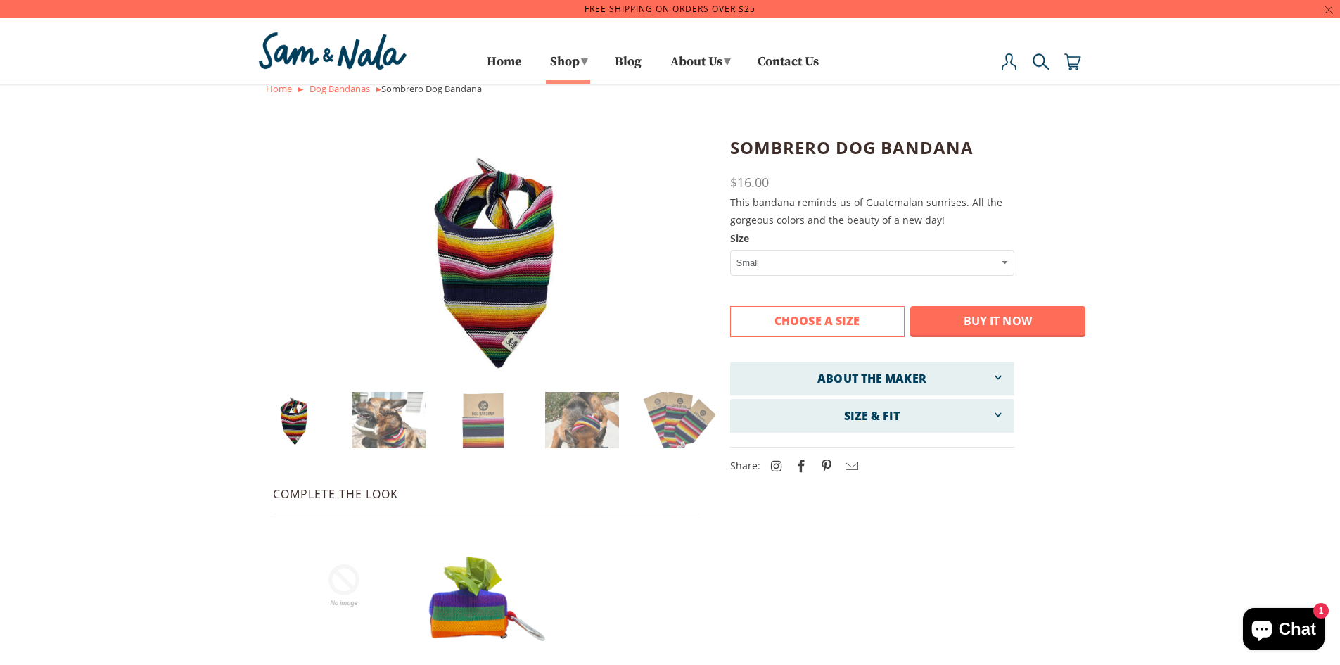 The width and height of the screenshot is (1340, 665). What do you see at coordinates (568, 65) in the screenshot?
I see `a: Shop▾` at bounding box center [568, 65].